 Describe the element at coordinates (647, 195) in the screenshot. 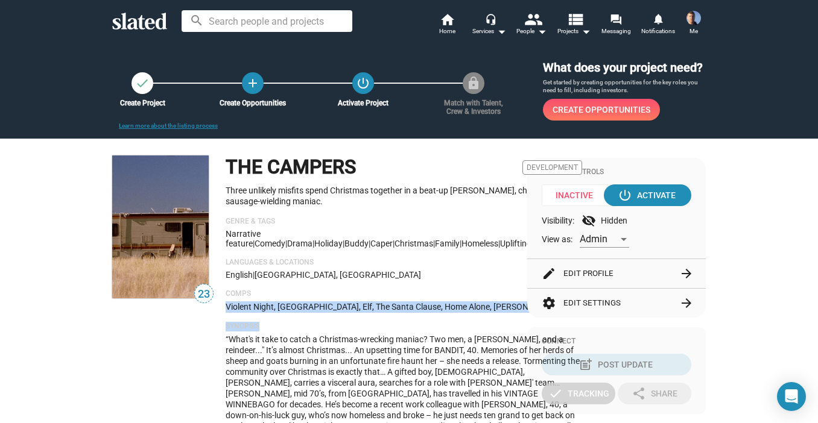

I see `button: Activate` at that location.